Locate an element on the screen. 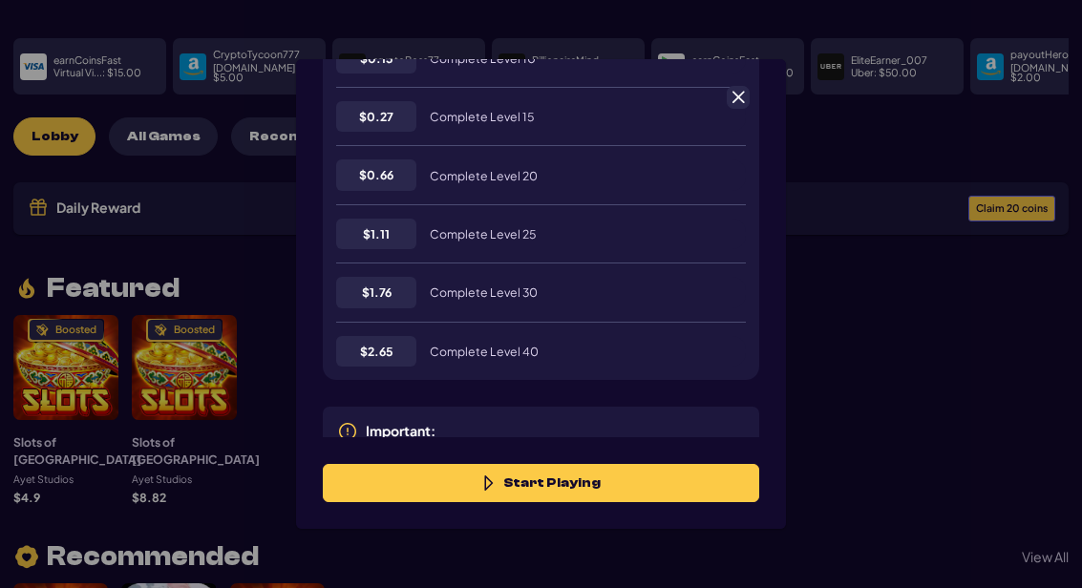 The height and width of the screenshot is (588, 1082). span: Complete Level 25 is located at coordinates (483, 234).